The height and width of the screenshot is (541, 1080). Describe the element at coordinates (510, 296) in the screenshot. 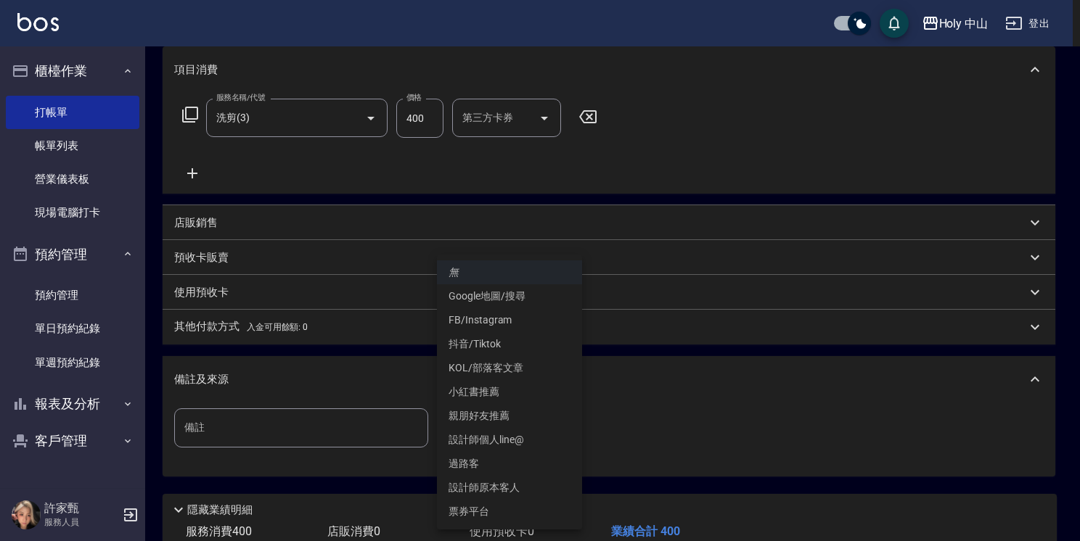

I see `li: Google地圖/搜尋` at that location.